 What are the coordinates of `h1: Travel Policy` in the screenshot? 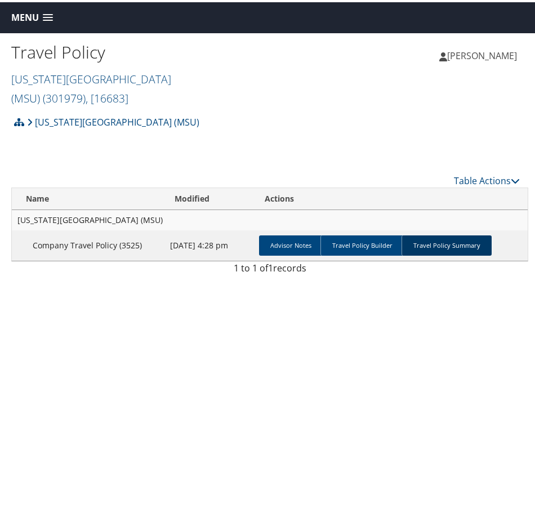 It's located at (140, 50).